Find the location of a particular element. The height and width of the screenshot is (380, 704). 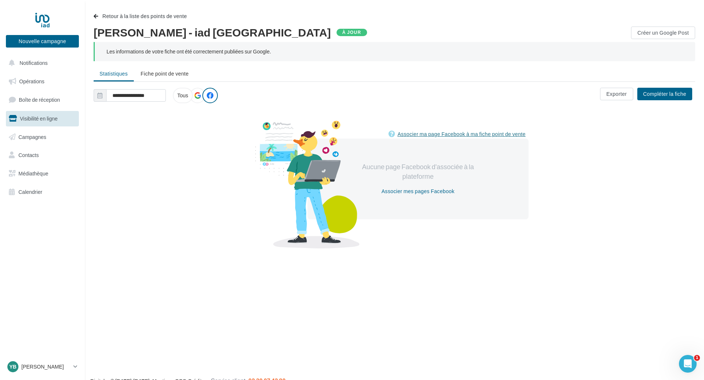

span: Retour à la liste des points de vente is located at coordinates (145, 16).